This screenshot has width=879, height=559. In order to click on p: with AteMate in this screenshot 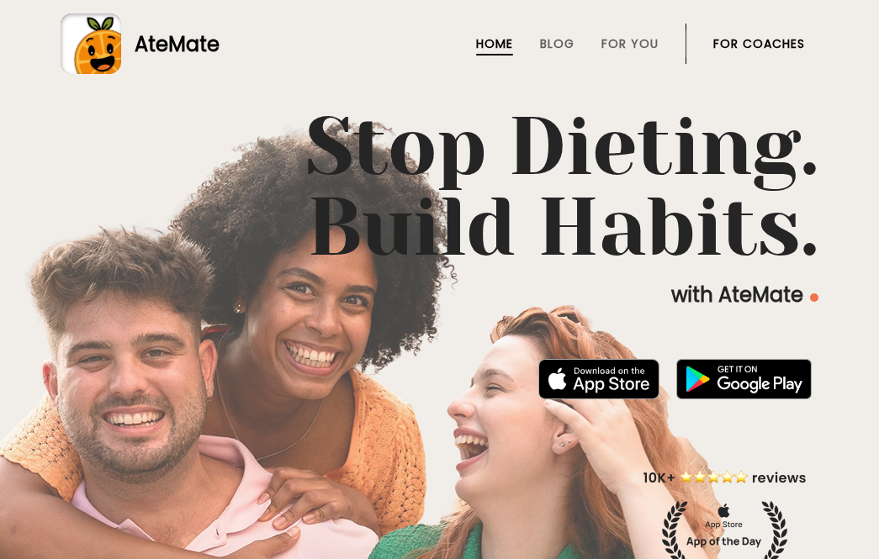, I will do `click(439, 295)`.